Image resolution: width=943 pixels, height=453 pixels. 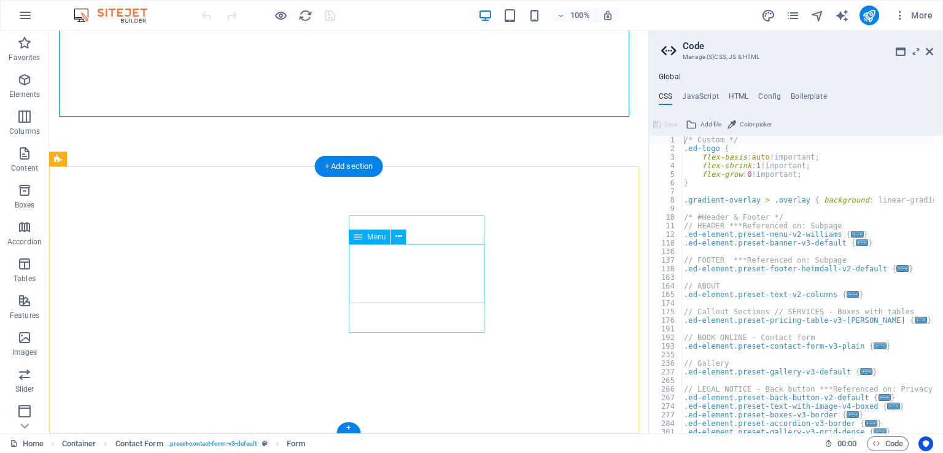 I want to click on h4: Config, so click(x=770, y=99).